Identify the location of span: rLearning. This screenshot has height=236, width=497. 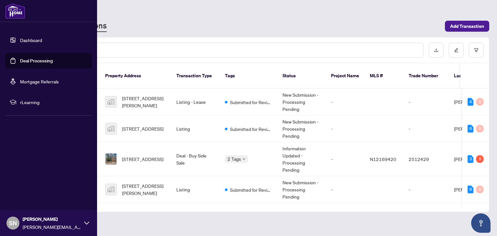
(54, 102).